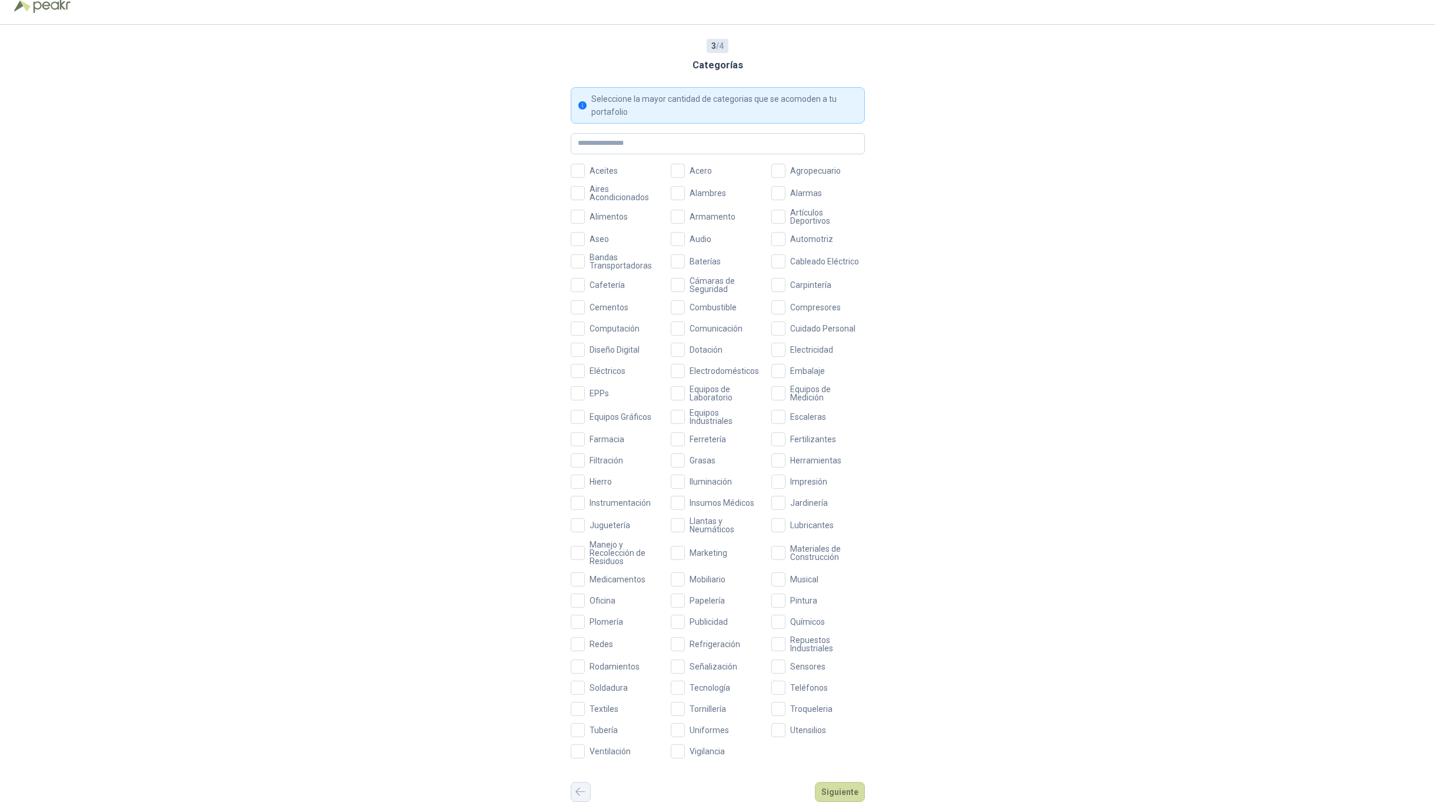 This screenshot has height=802, width=1435. Describe the element at coordinates (812, 350) in the screenshot. I see `span: Electricidad` at that location.